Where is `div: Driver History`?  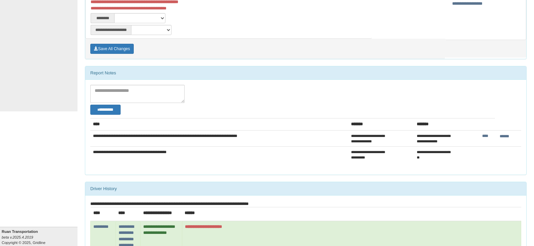 div: Driver History is located at coordinates (306, 189).